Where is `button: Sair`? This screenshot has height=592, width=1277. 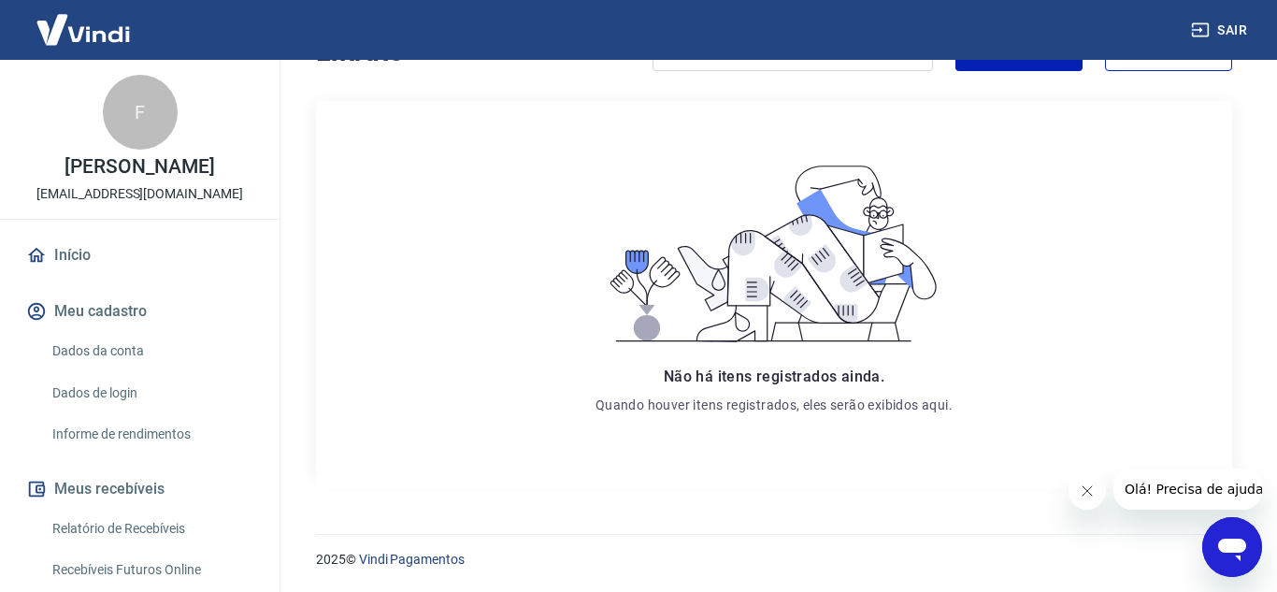 button: Sair is located at coordinates (1221, 30).